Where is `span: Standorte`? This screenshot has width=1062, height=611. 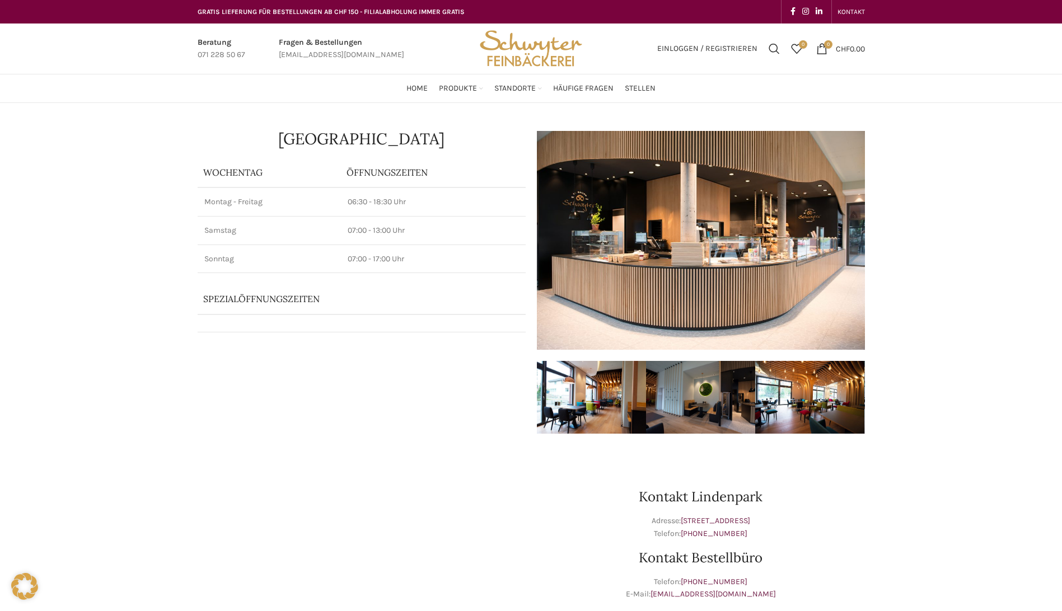 span: Standorte is located at coordinates (515, 88).